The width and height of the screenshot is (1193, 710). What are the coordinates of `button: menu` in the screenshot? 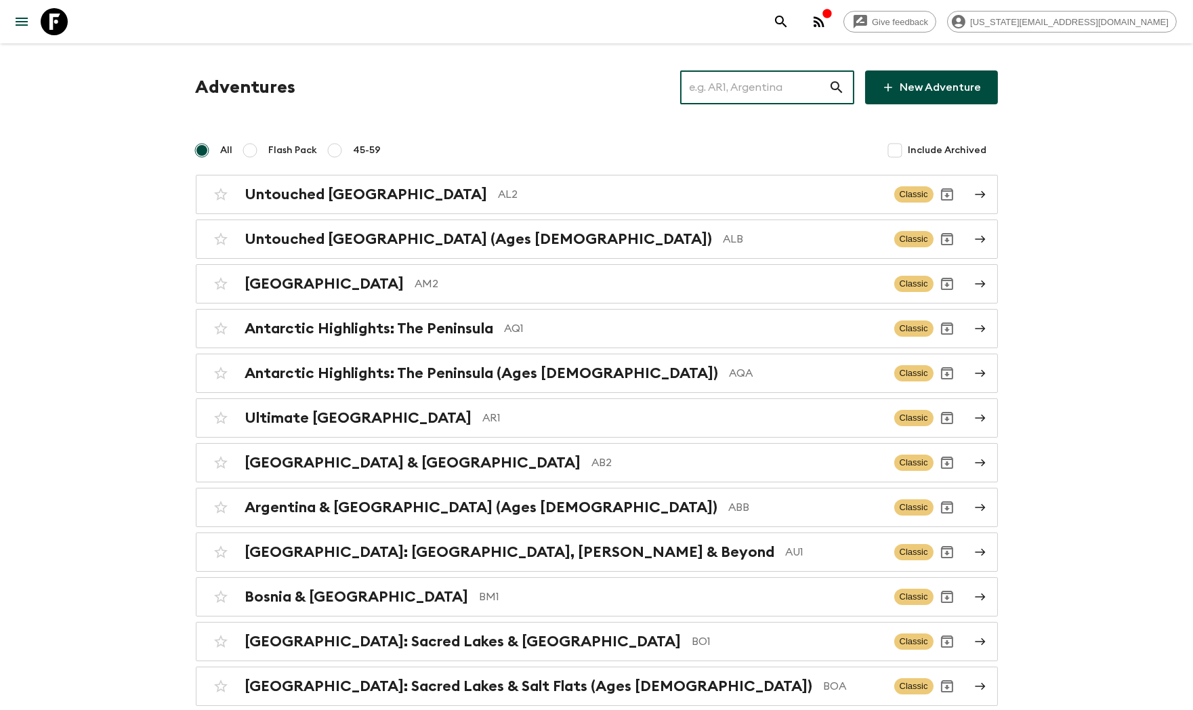 It's located at (22, 22).